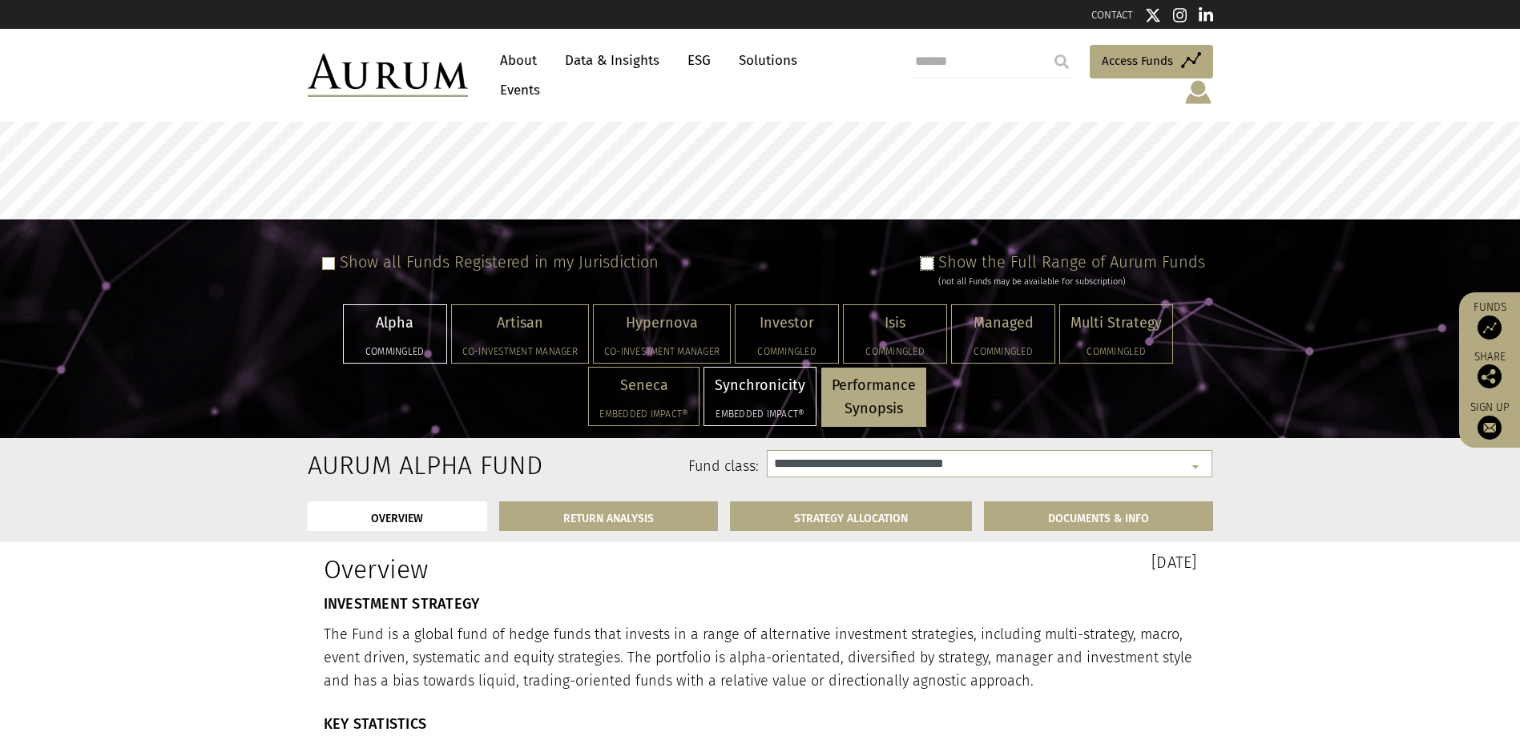  Describe the element at coordinates (612, 60) in the screenshot. I see `a: Data & Insights` at that location.